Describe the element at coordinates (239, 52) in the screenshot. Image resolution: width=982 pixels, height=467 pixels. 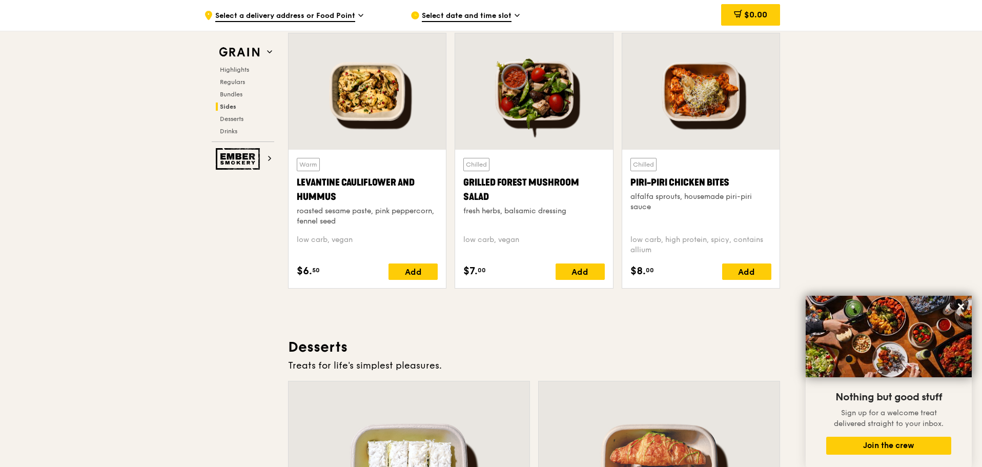
I see `img: Grain web logo` at that location.